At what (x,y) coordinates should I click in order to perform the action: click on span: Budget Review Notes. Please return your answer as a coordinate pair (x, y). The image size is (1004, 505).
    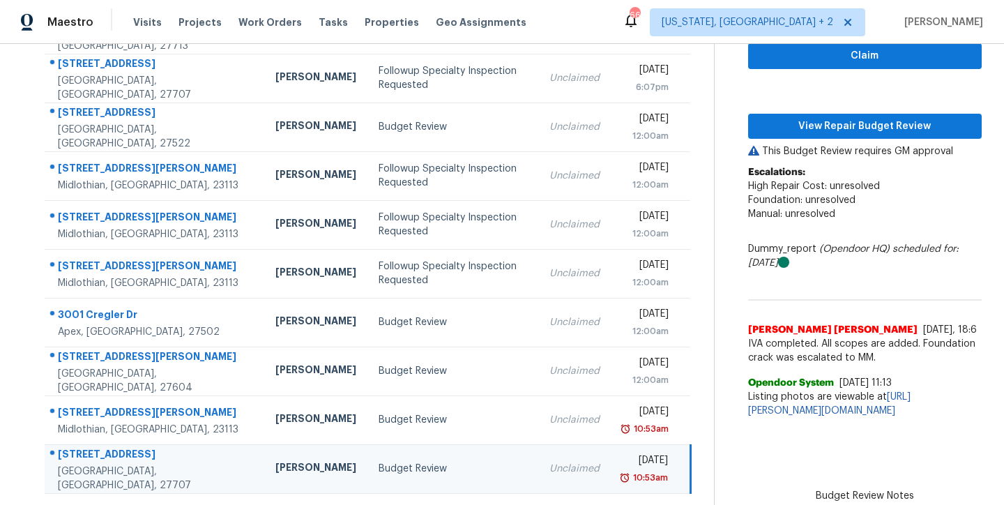
    Looking at the image, I should click on (865, 496).